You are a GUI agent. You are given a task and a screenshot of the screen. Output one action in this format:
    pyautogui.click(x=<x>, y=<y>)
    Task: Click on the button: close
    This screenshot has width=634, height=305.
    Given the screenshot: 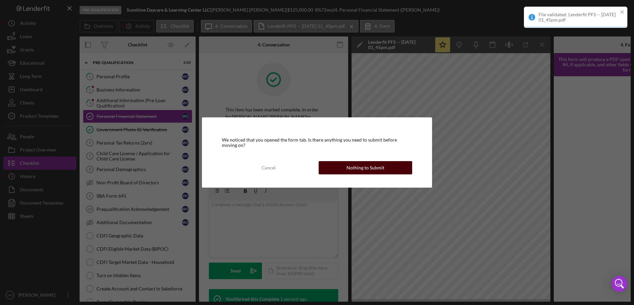 What is the action you would take?
    pyautogui.click(x=622, y=12)
    